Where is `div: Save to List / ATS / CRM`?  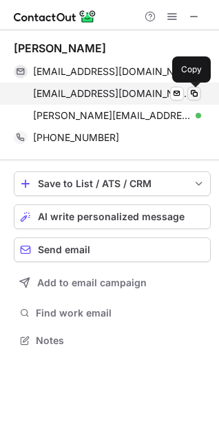
div: Save to List / ATS / CRM is located at coordinates (112, 184).